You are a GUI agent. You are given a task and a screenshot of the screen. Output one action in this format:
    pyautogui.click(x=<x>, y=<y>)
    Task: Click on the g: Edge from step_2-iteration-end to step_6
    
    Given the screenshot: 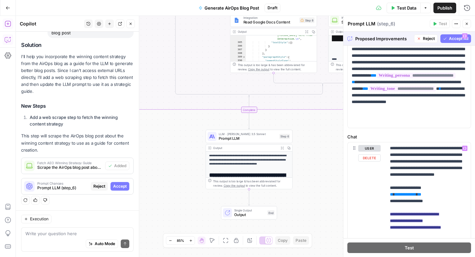 What is the action you would take?
    pyautogui.click(x=249, y=121)
    